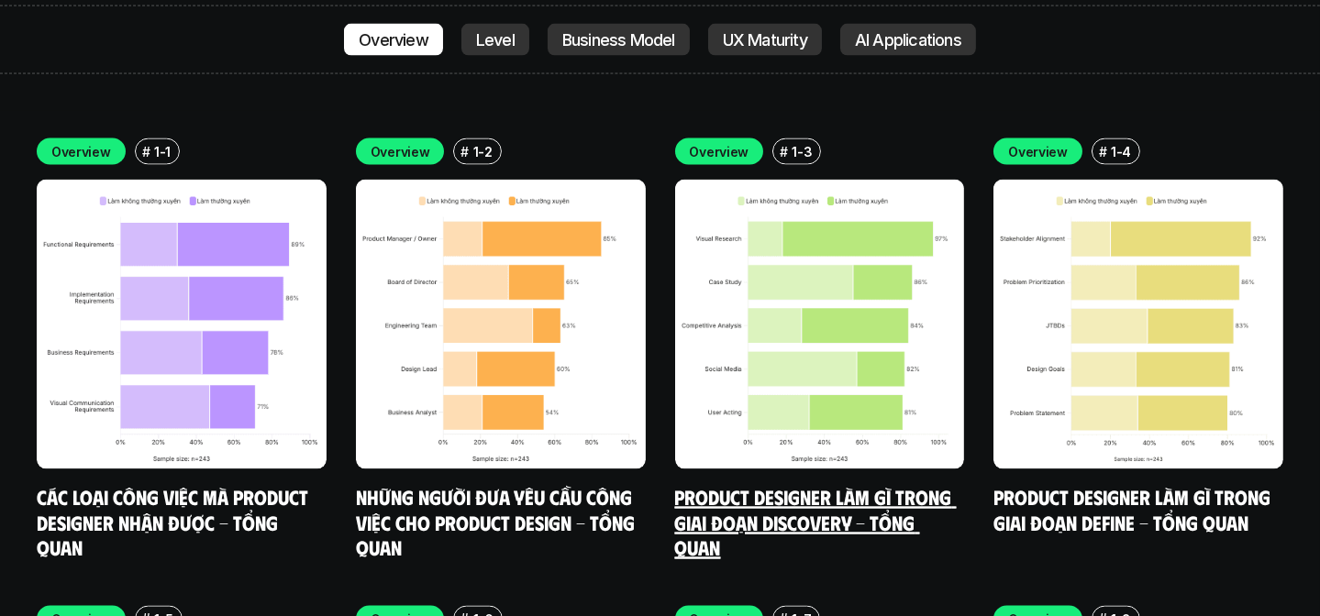 Image resolution: width=1320 pixels, height=616 pixels. Describe the element at coordinates (618, 40) in the screenshot. I see `a: Business Model` at that location.